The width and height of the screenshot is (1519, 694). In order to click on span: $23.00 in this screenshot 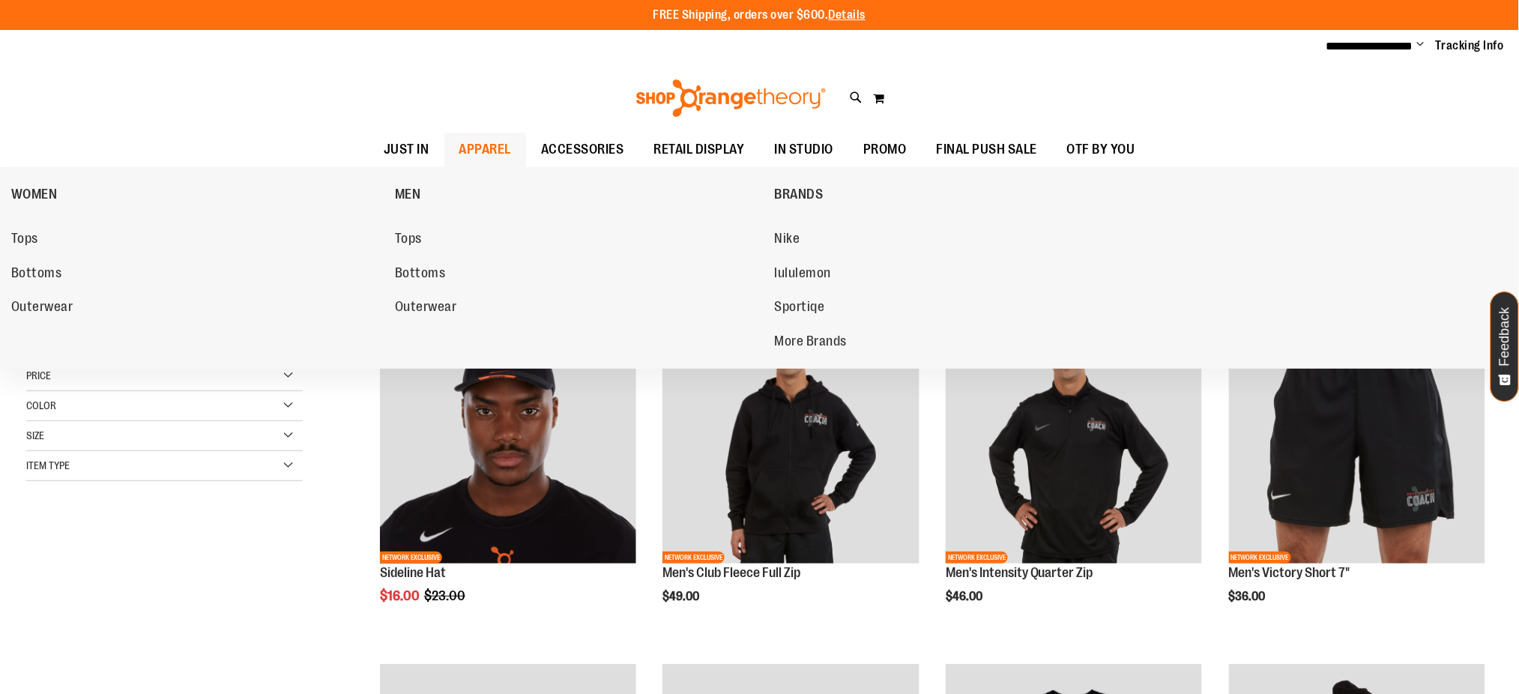, I will do `click(446, 596)`.